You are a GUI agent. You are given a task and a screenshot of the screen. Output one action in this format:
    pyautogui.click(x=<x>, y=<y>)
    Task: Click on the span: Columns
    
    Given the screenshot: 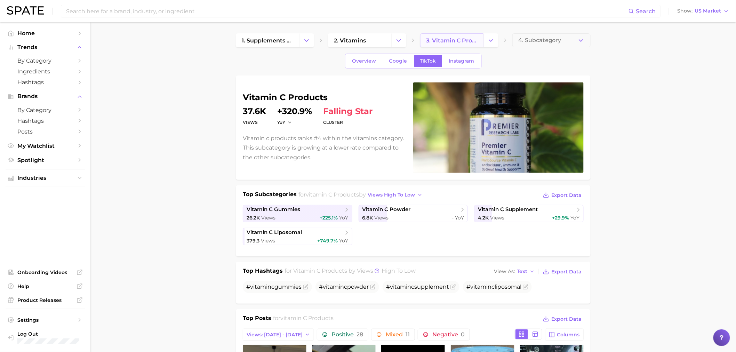 What is the action you would take?
    pyautogui.click(x=568, y=334)
    